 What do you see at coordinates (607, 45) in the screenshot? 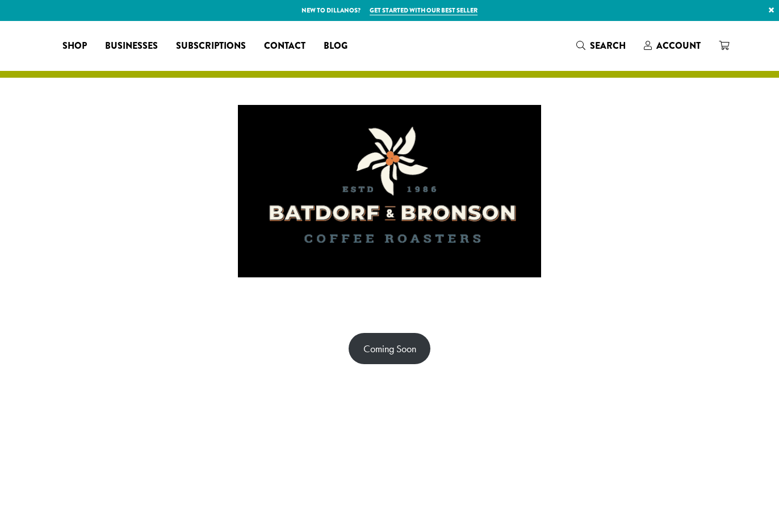
I see `span: Search` at bounding box center [607, 45].